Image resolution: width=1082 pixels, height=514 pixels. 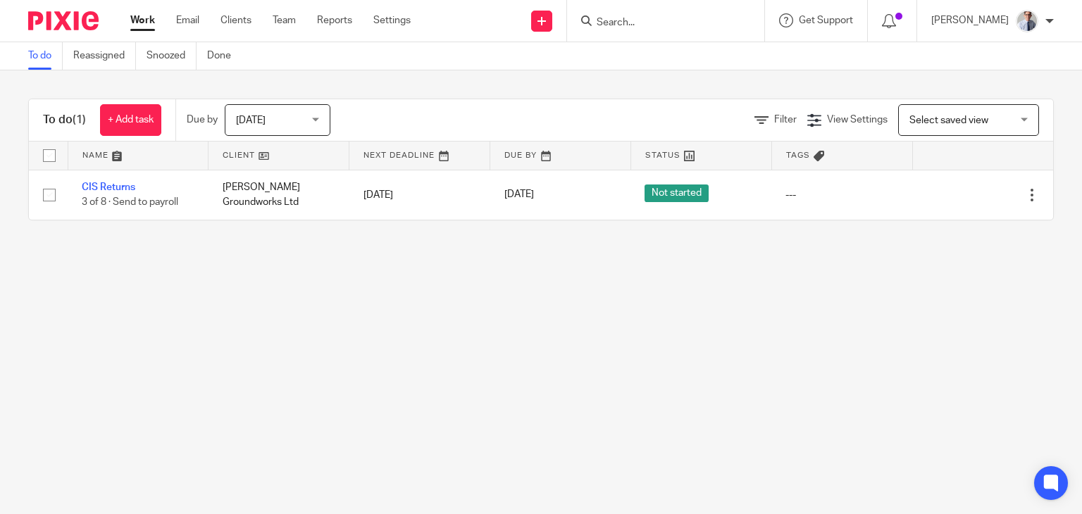 I want to click on span: Get Support, so click(x=826, y=20).